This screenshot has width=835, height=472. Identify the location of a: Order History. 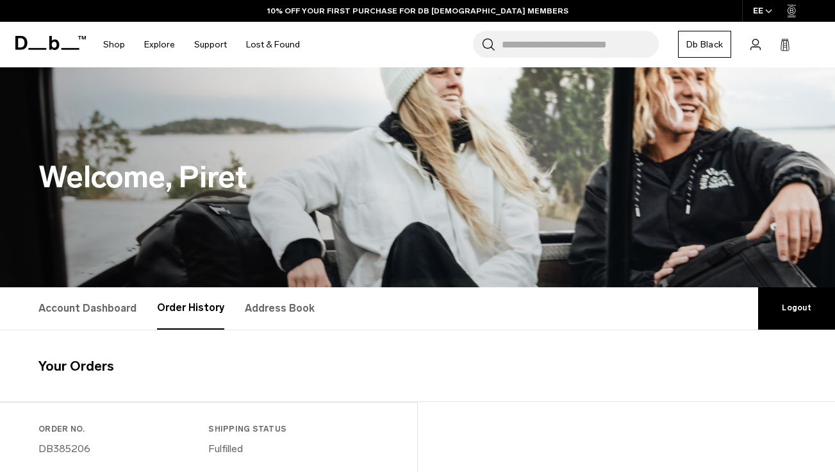
(190, 308).